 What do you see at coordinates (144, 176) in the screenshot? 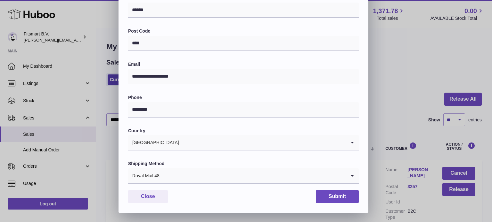
I see `span: Royal Mail 48` at bounding box center [144, 176].